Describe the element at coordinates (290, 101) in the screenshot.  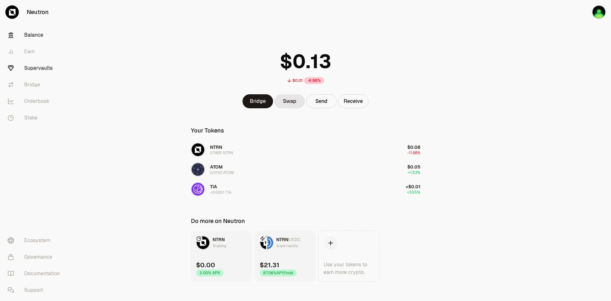
I see `a: Swap` at that location.